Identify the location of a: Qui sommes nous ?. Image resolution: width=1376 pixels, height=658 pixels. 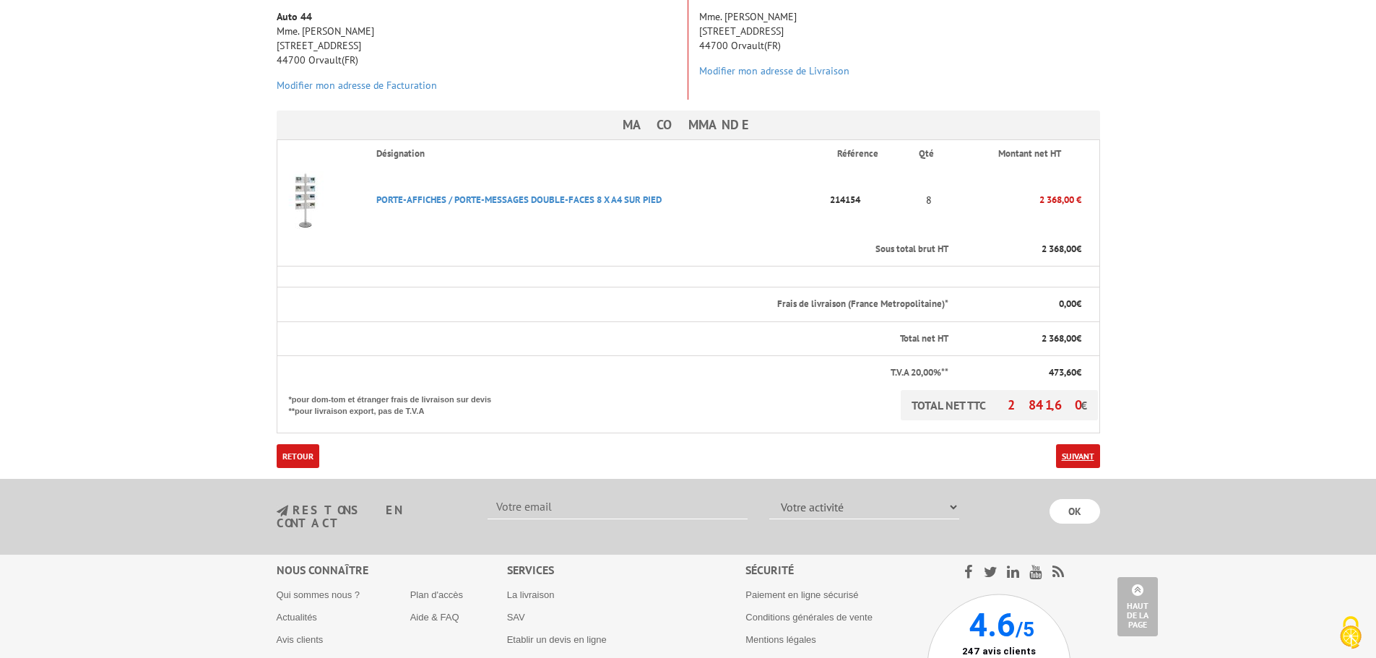
(319, 595).